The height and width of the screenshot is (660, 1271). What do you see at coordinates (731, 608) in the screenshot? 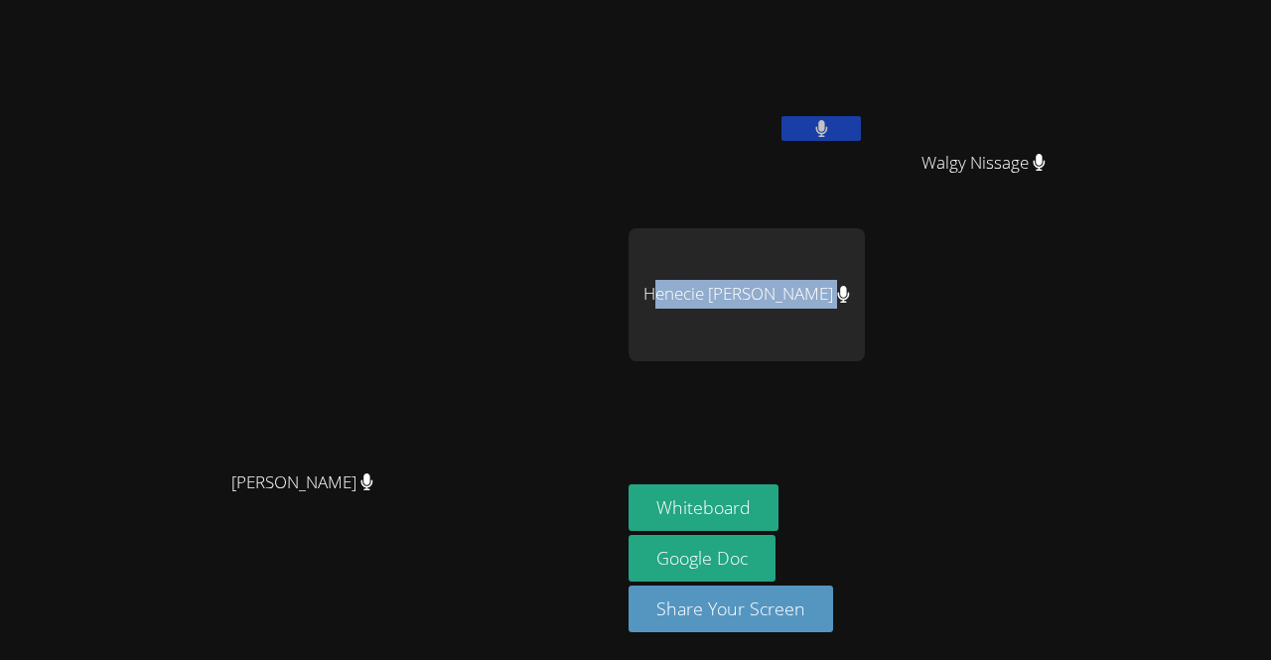
I see `button: Share Your Screen` at bounding box center [731, 608].